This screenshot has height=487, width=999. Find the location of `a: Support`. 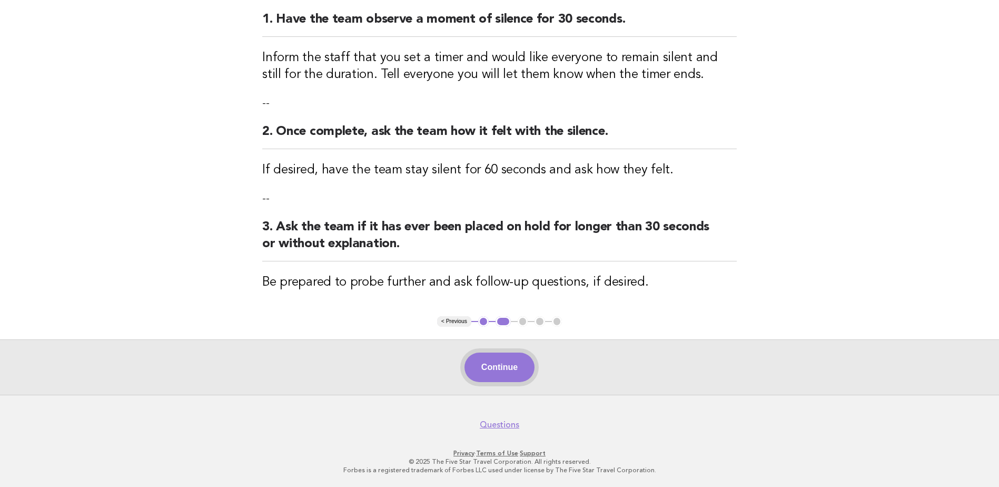

a: Support is located at coordinates (533, 453).